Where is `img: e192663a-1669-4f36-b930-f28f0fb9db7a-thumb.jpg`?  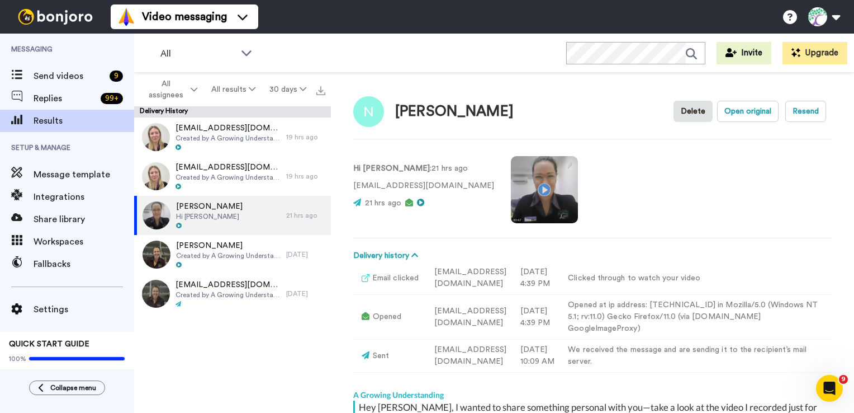
img: e192663a-1669-4f36-b930-f28f0fb9db7a-thumb.jpg is located at coordinates (157, 215).